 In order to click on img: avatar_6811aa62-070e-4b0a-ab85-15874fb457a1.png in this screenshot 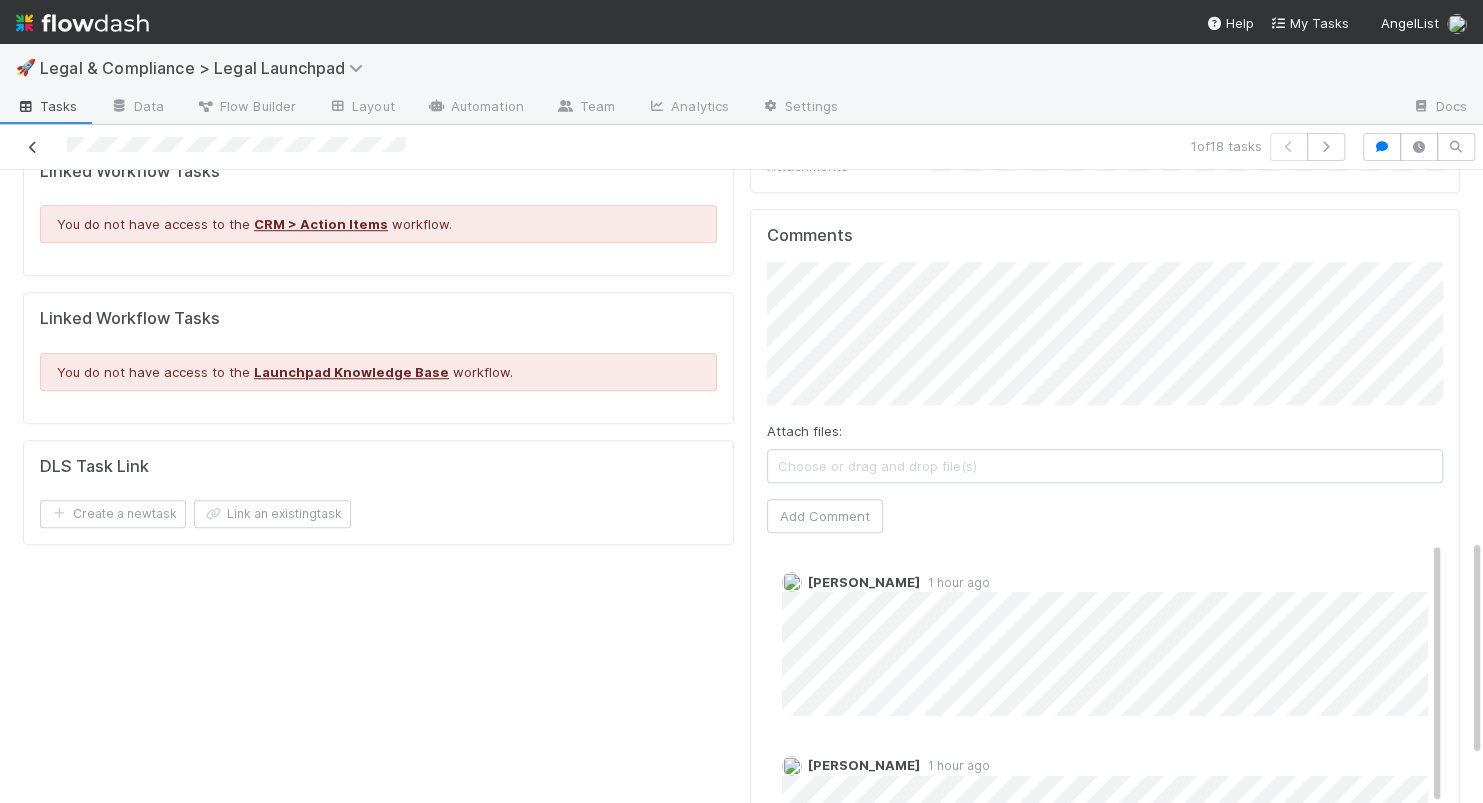, I will do `click(792, 766)`.